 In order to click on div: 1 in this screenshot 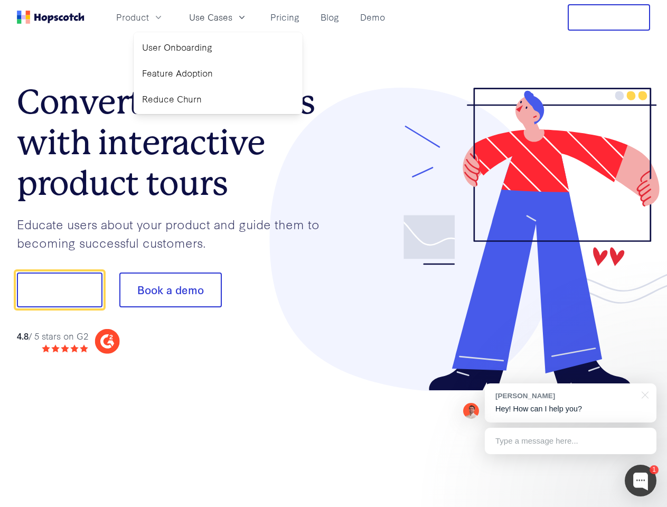, I will do `click(653, 469)`.